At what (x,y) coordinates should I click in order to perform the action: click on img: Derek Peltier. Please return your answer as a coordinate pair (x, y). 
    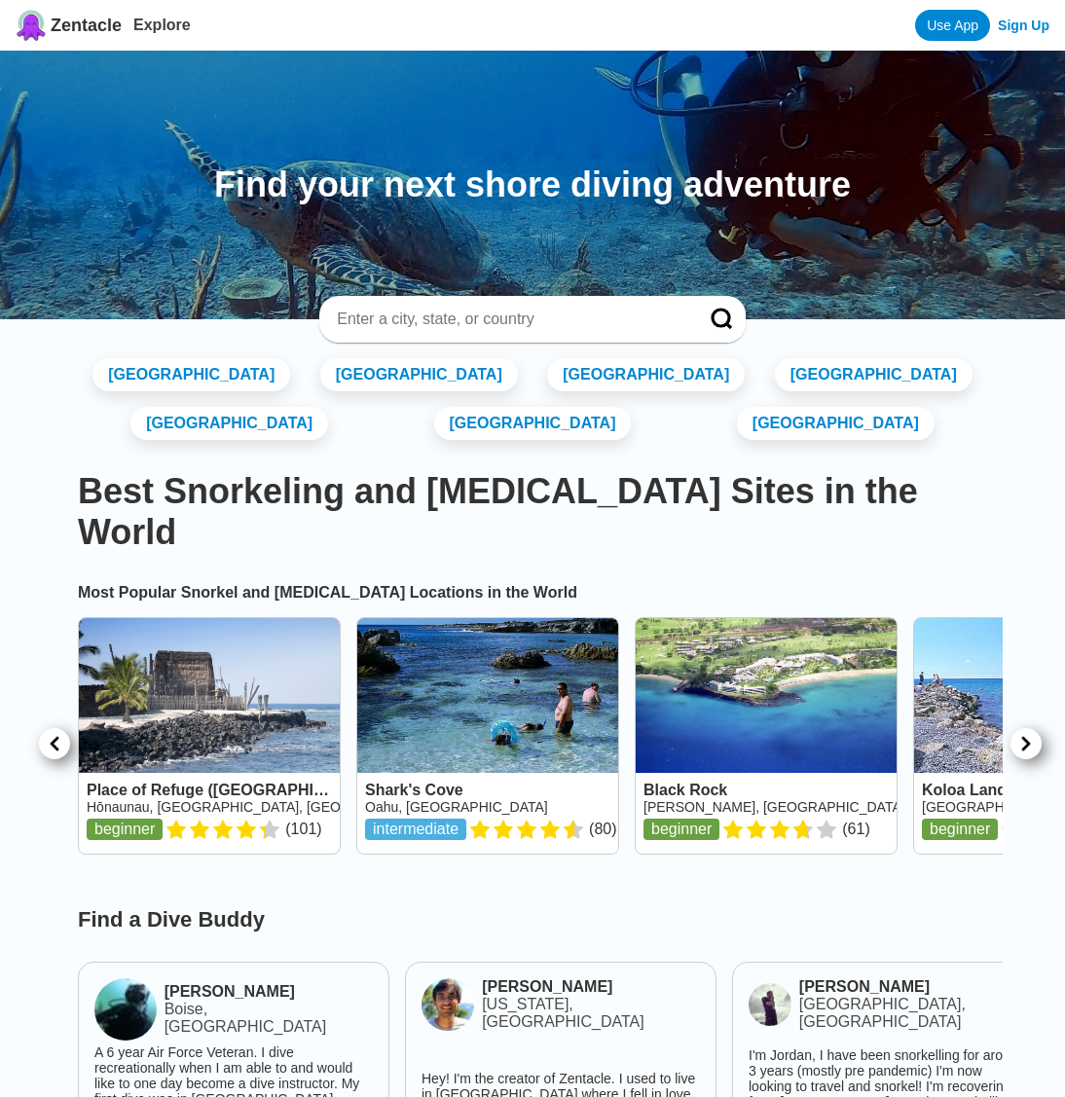
    Looking at the image, I should click on (126, 1009).